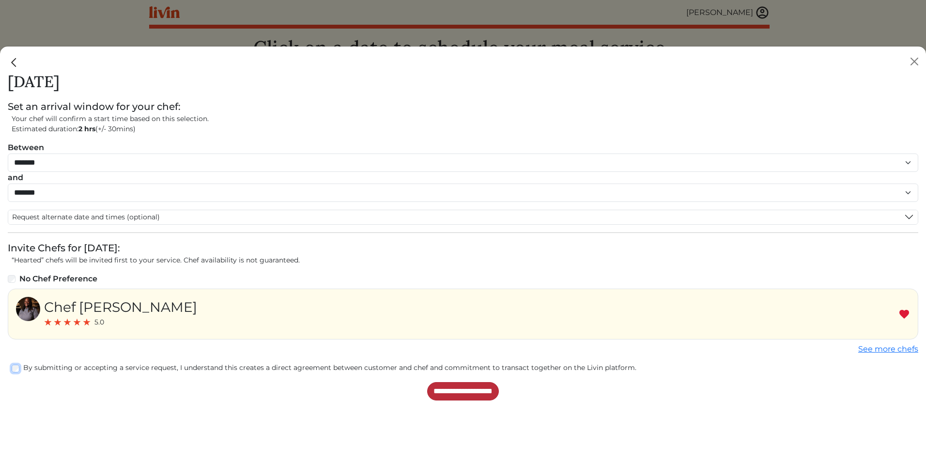  I want to click on div: Your chef will confirm a start time based on this selection., so click(465, 119).